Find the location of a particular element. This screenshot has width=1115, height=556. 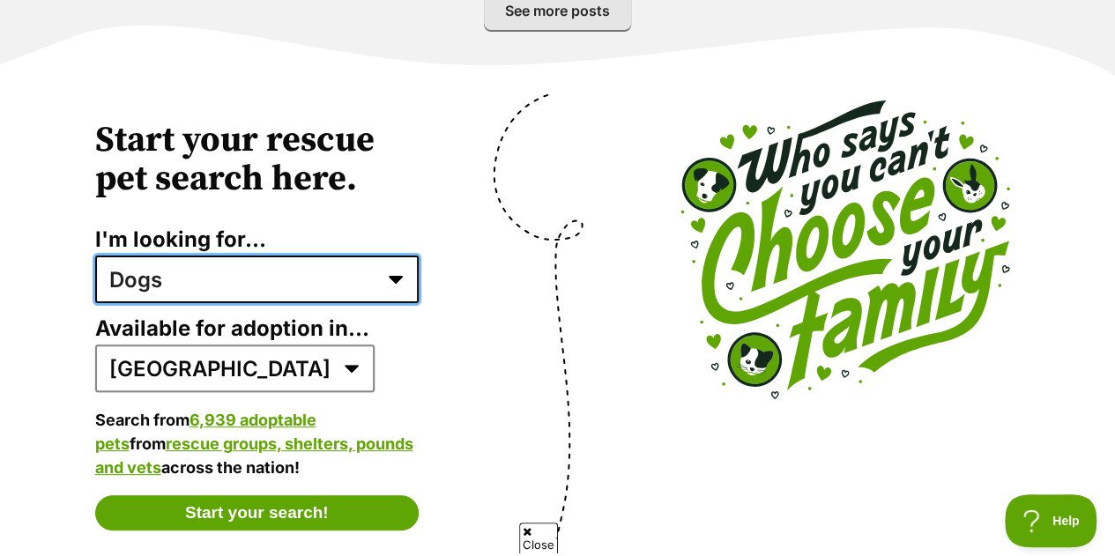

a: 6,939 adoptable pets is located at coordinates (205, 432).